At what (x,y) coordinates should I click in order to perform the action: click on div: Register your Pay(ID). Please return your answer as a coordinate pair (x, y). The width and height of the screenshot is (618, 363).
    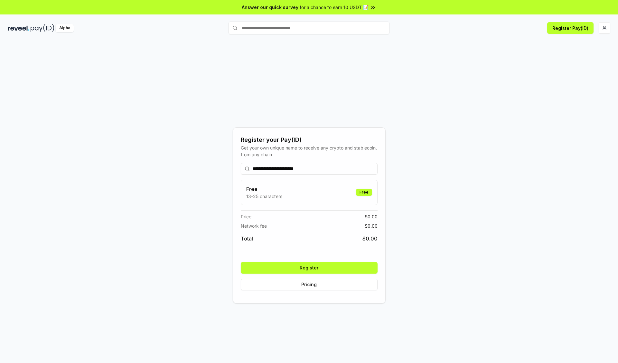
    Looking at the image, I should click on (309, 140).